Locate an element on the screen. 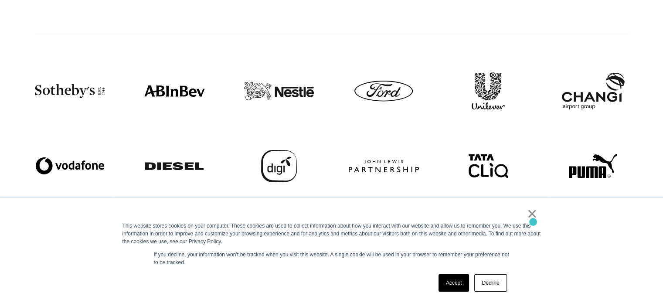 This screenshot has width=663, height=303. img: Nestle is located at coordinates (279, 91).